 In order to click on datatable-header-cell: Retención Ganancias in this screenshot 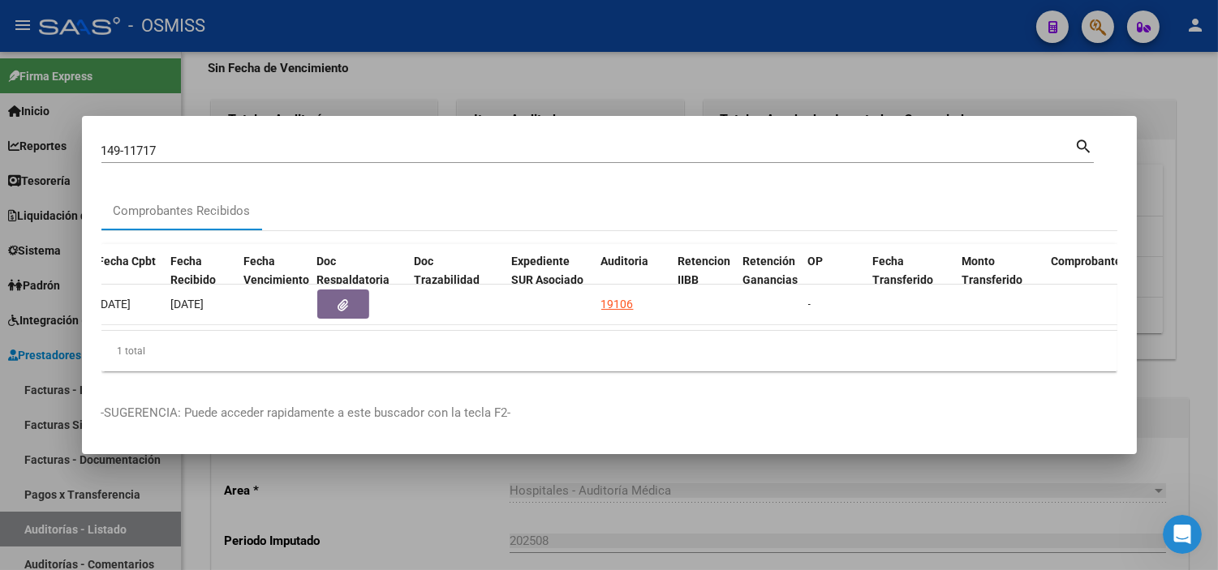, I will do `click(769, 280)`.